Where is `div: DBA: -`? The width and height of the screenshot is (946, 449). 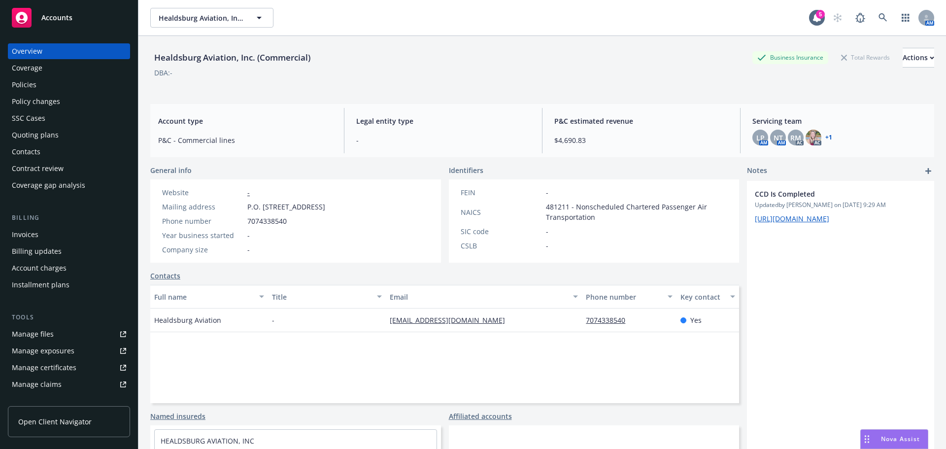 div: DBA: - is located at coordinates (163, 72).